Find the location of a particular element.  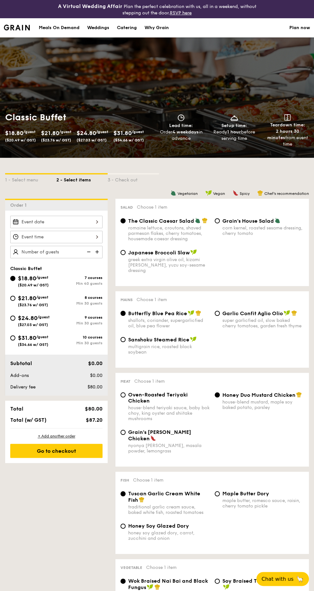

h4: A Virtual Wedding Affair is located at coordinates (90, 6).